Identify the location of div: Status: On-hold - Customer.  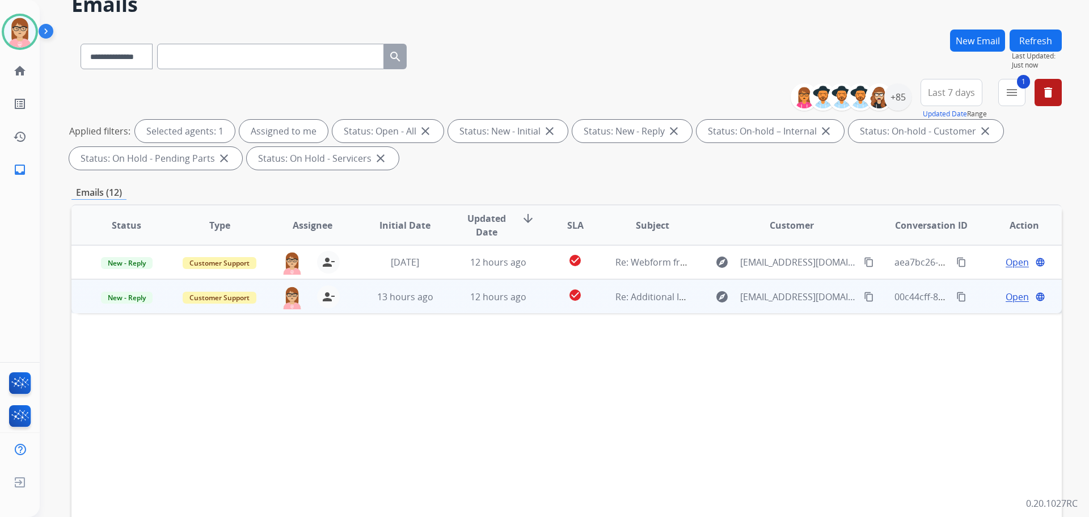
(926, 131).